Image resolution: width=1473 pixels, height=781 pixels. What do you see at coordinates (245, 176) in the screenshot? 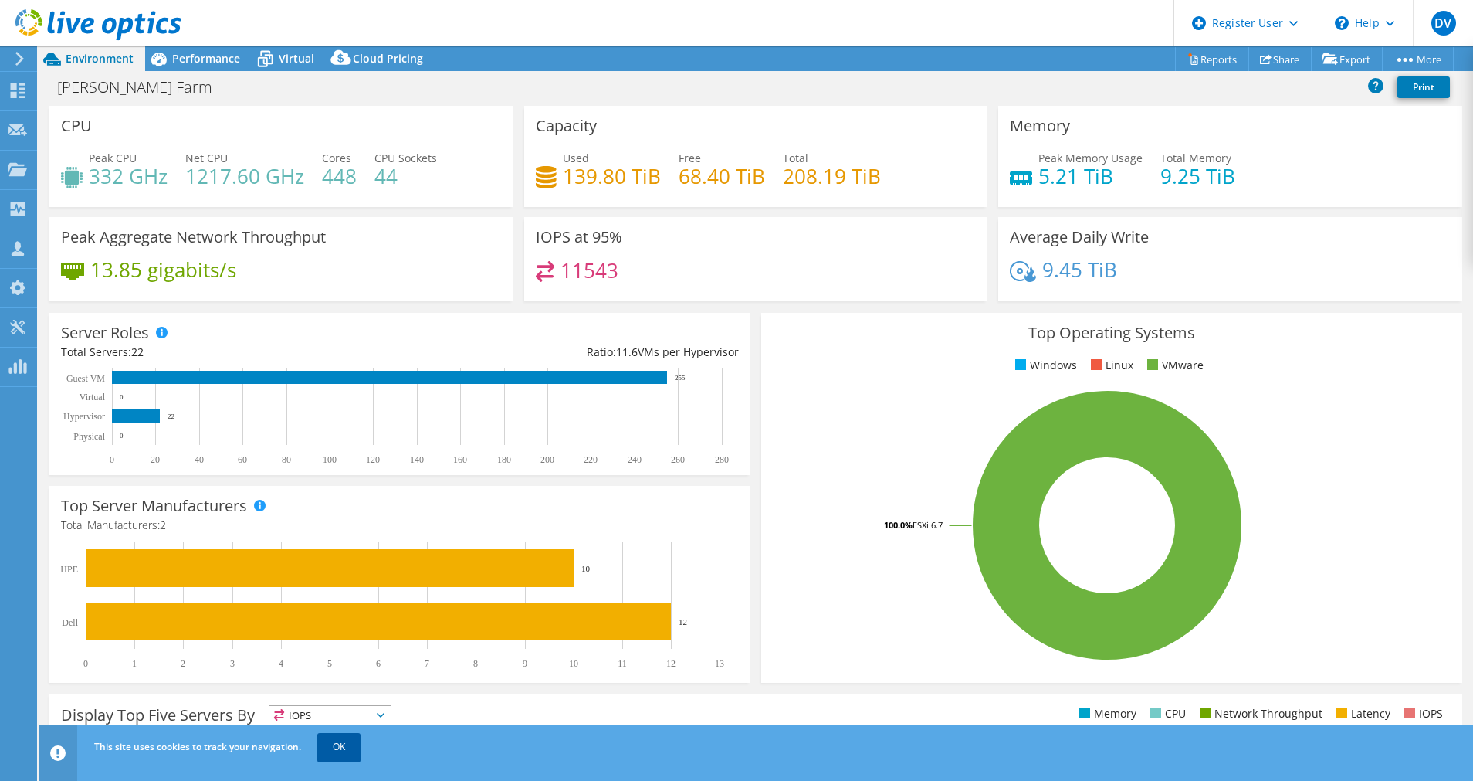
I see `h4: 1217.60 GHz` at bounding box center [245, 176].